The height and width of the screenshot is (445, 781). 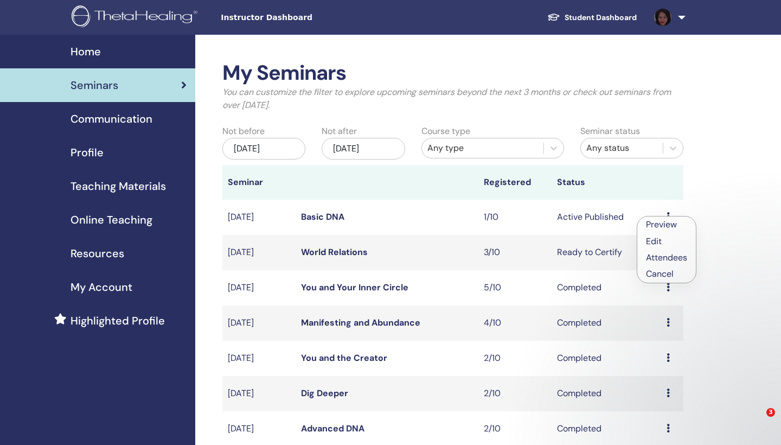 I want to click on td: Ready to Certify, so click(x=607, y=252).